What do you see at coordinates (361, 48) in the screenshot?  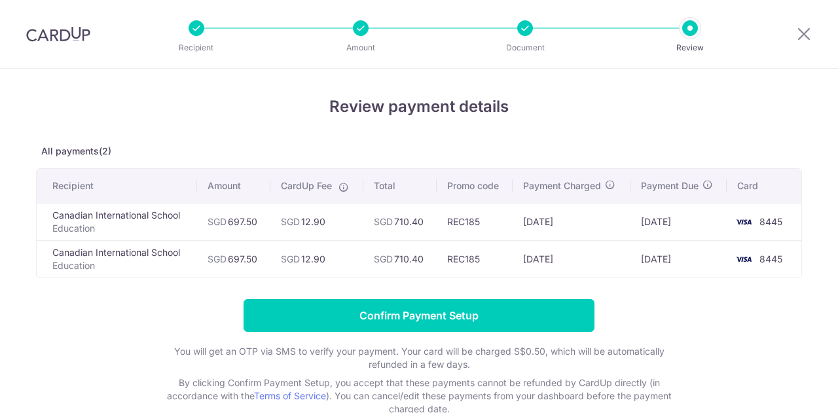 I see `p: Amount` at bounding box center [361, 48].